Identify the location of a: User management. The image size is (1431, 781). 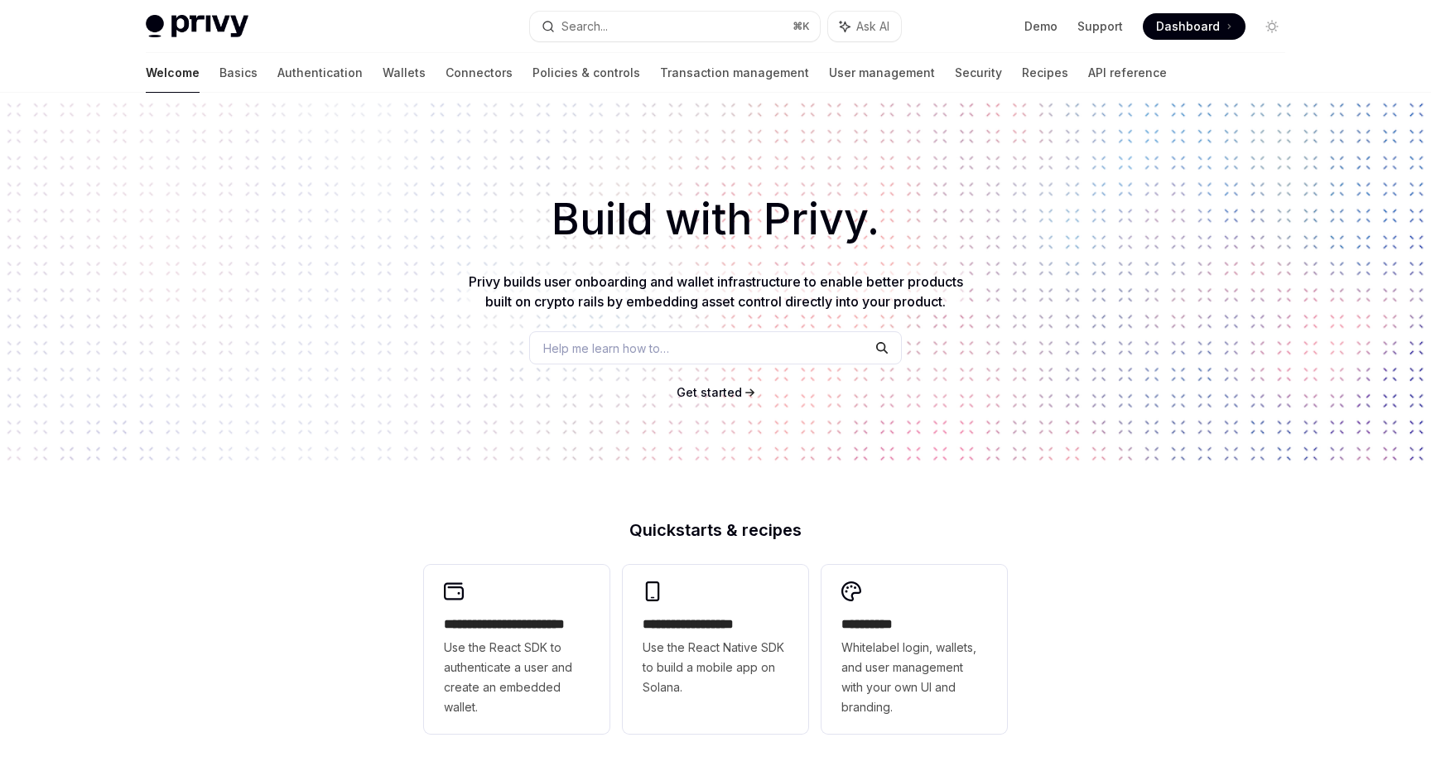
(882, 73).